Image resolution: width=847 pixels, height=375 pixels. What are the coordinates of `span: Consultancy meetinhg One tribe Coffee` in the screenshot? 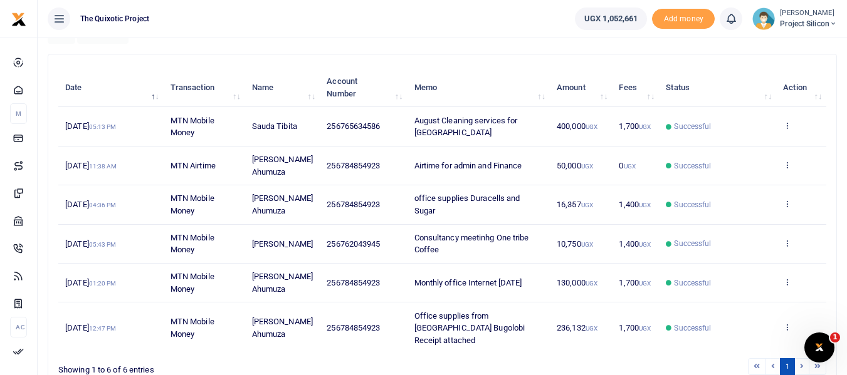 It's located at (471, 244).